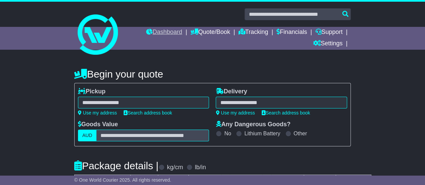 The height and width of the screenshot is (185, 425). Describe the element at coordinates (116, 165) in the screenshot. I see `h4: Package details |` at that location.